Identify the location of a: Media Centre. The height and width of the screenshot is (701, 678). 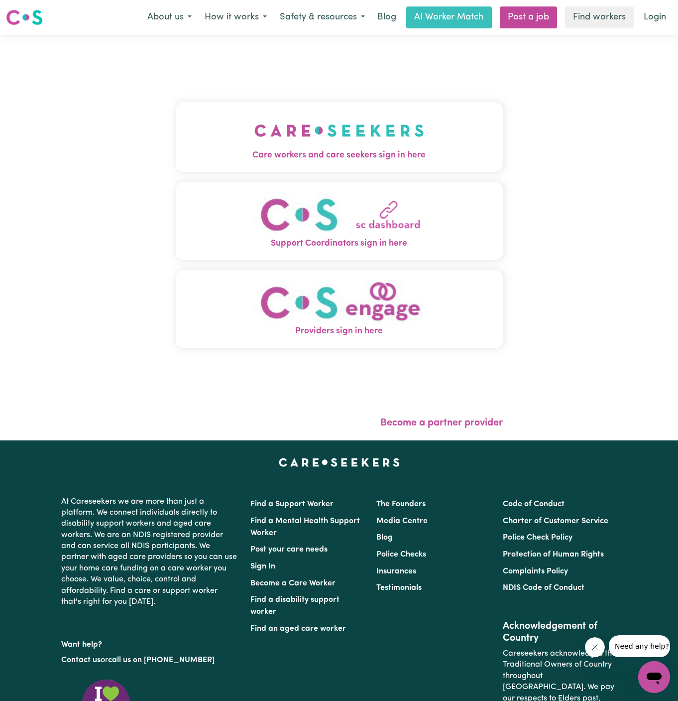
(402, 521).